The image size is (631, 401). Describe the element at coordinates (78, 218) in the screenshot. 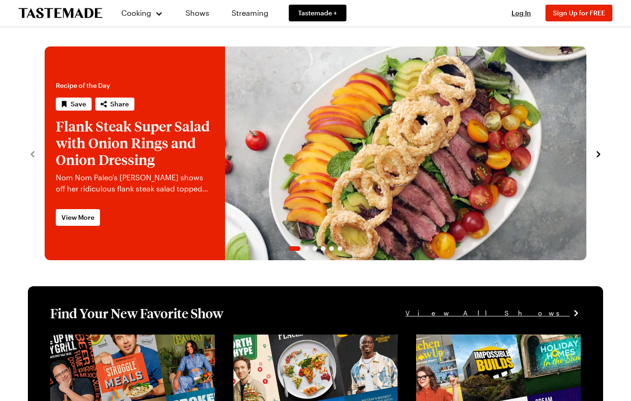

I see `a: View More` at that location.